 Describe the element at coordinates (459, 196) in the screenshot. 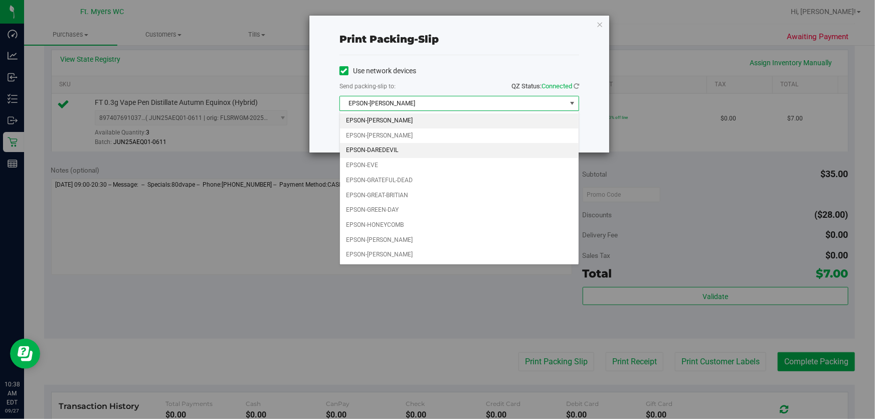

I see `li: EPSON-GREAT-BRITIAN` at that location.